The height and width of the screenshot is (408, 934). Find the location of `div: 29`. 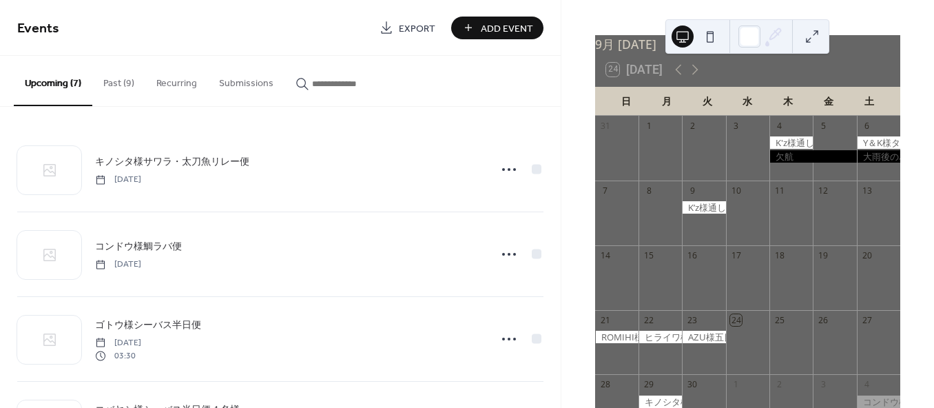

div: 29 is located at coordinates (649, 384).